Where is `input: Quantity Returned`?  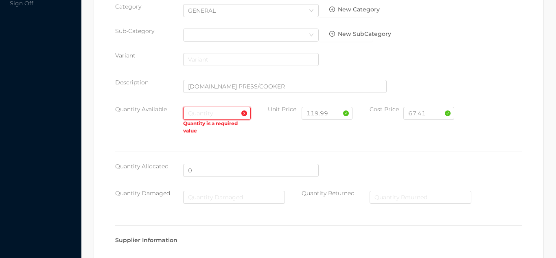 input: Quantity Returned is located at coordinates (420, 197).